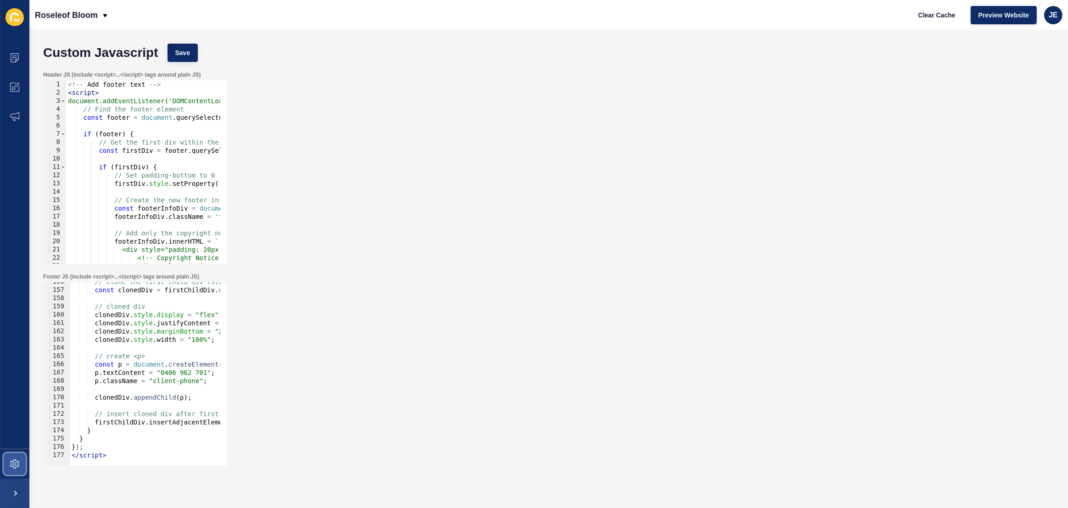 The height and width of the screenshot is (508, 1068). I want to click on span: Preview Website, so click(1004, 15).